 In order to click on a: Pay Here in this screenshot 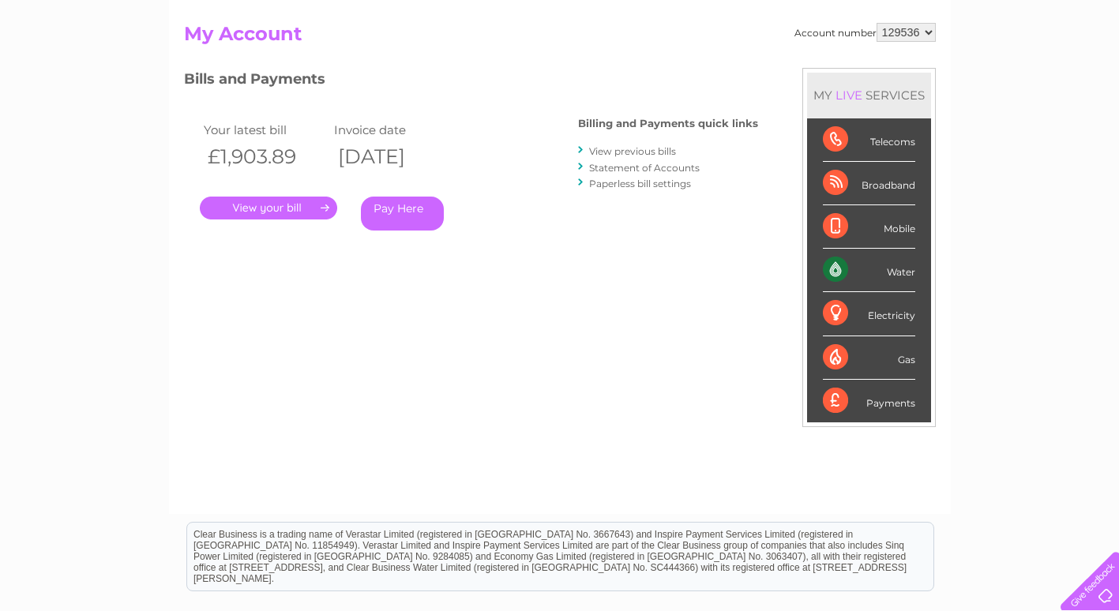, I will do `click(402, 213)`.